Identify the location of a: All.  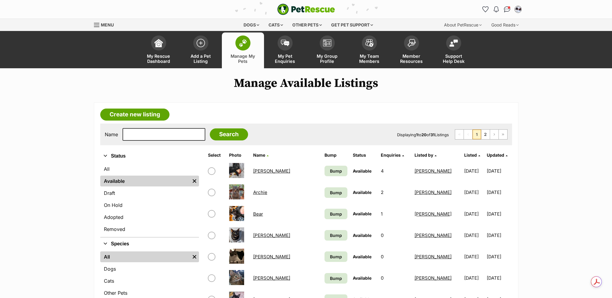
(145, 257).